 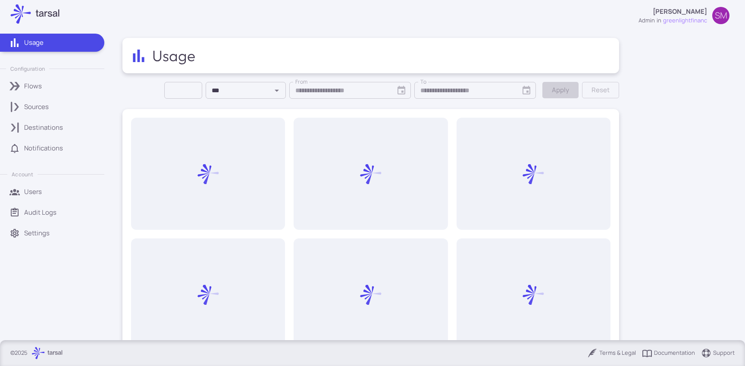 I want to click on span: greenlightfinanc, so click(x=685, y=21).